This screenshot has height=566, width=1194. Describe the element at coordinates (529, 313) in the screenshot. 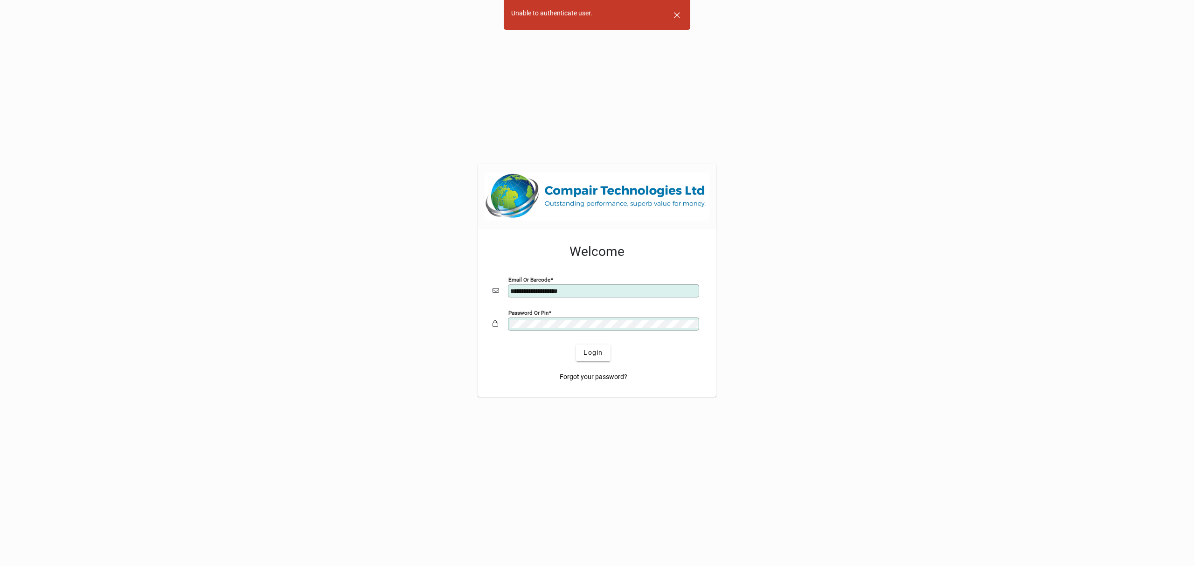

I see `mat-label: Password or Pin` at that location.